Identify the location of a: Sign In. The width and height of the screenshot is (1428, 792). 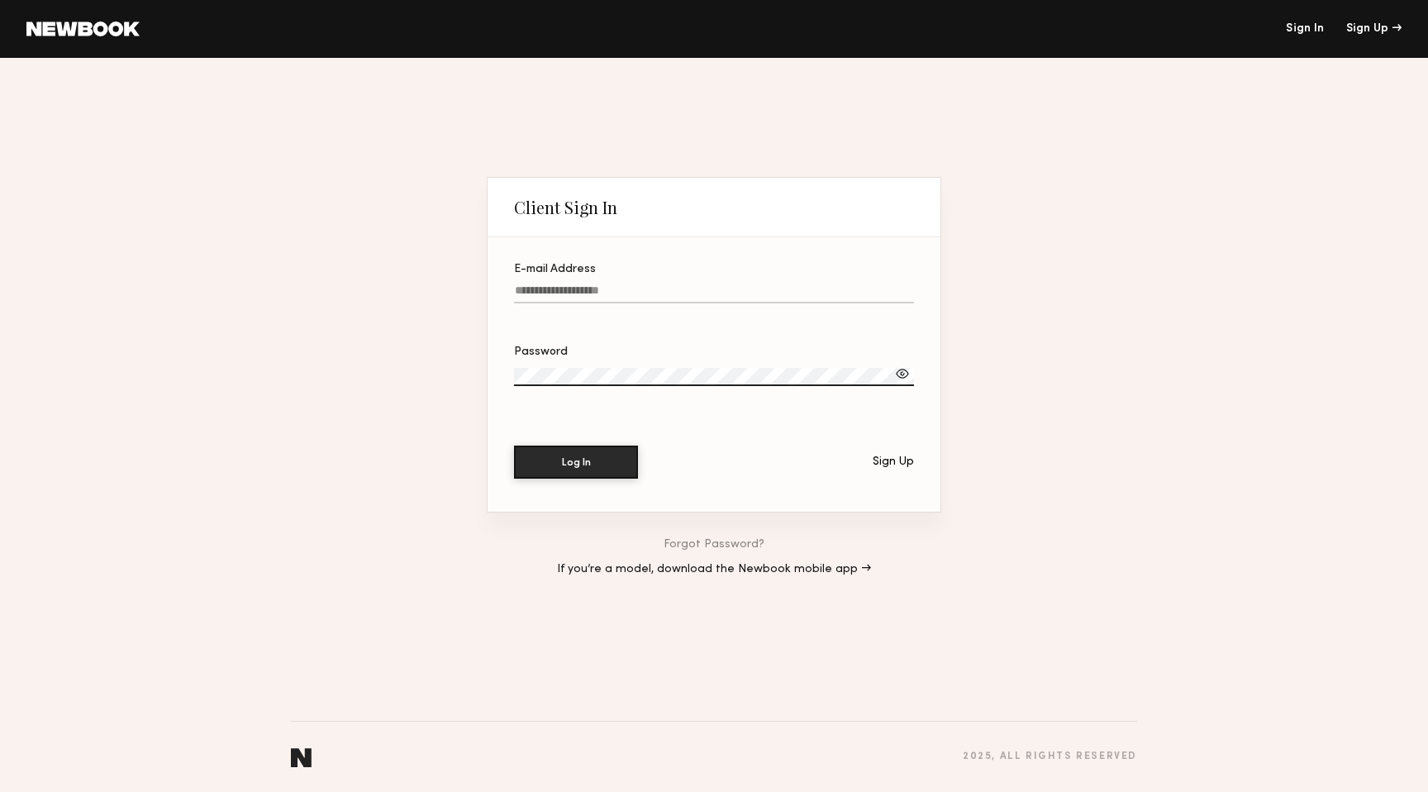
(1305, 29).